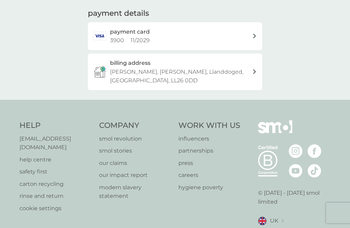  I want to click on img: visit the smol Instagram page, so click(296, 151).